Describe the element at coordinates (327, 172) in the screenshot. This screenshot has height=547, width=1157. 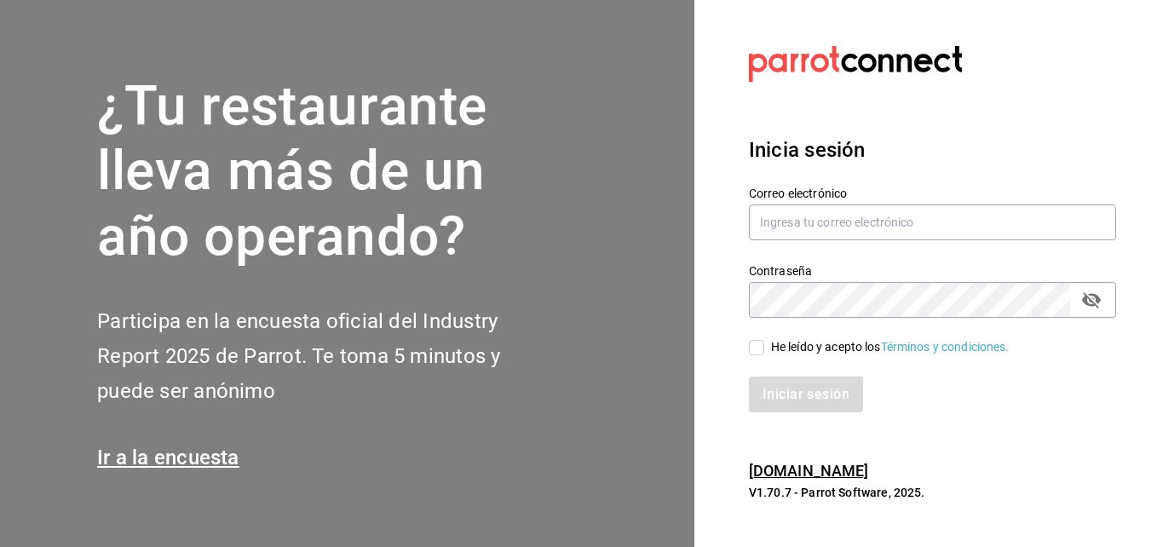
I see `h1: ¿Tu restaurante lleva más de un año operando?` at that location.